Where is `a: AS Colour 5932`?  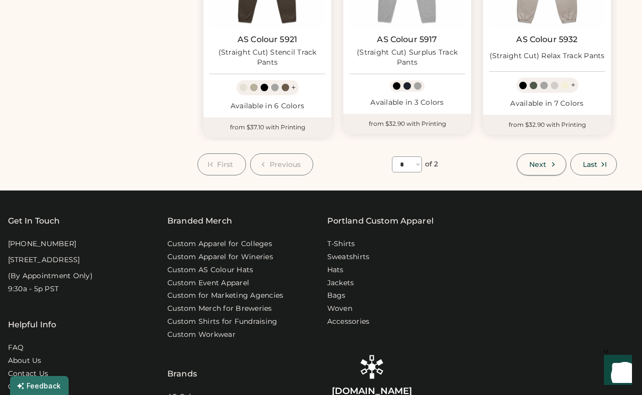 a: AS Colour 5932 is located at coordinates (547, 40).